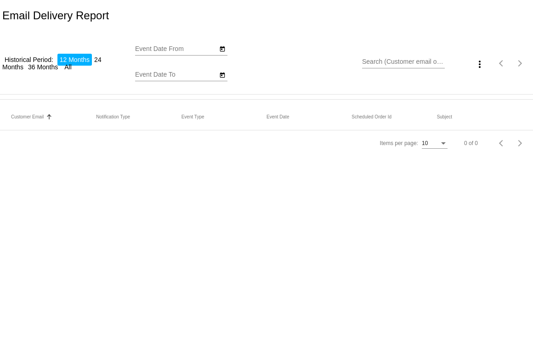 The width and height of the screenshot is (533, 353). I want to click on li: All, so click(68, 67).